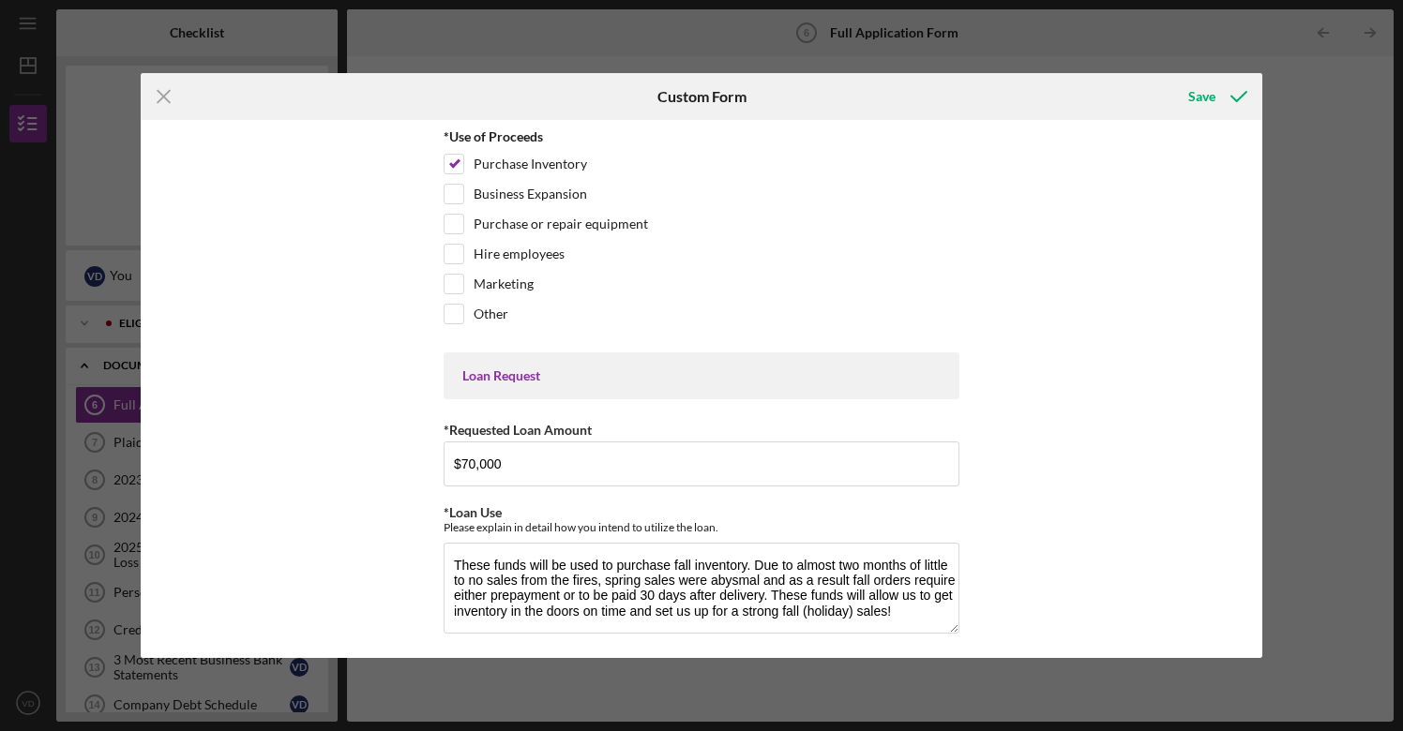  I want to click on button: Save, so click(1215, 97).